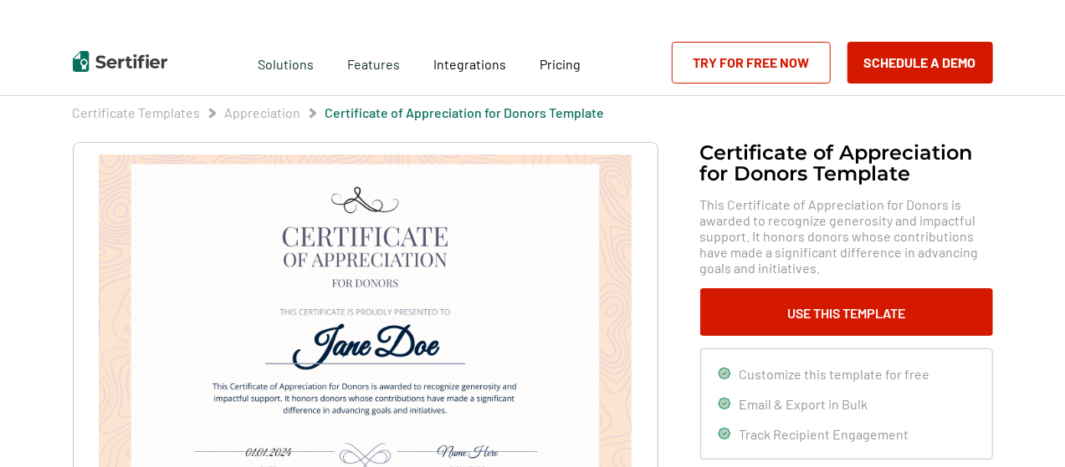  Describe the element at coordinates (751, 63) in the screenshot. I see `a: Try for Free Now` at that location.